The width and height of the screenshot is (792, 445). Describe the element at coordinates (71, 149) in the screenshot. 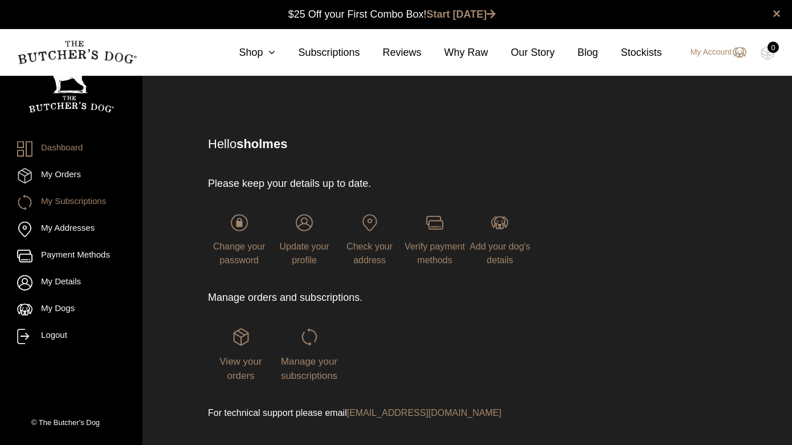

I see `a: Dashboard` at that location.